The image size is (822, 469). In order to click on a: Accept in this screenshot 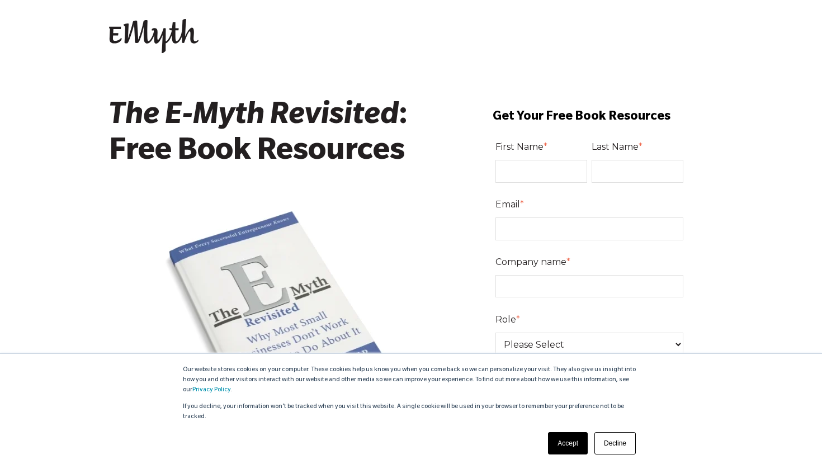, I will do `click(567, 443)`.